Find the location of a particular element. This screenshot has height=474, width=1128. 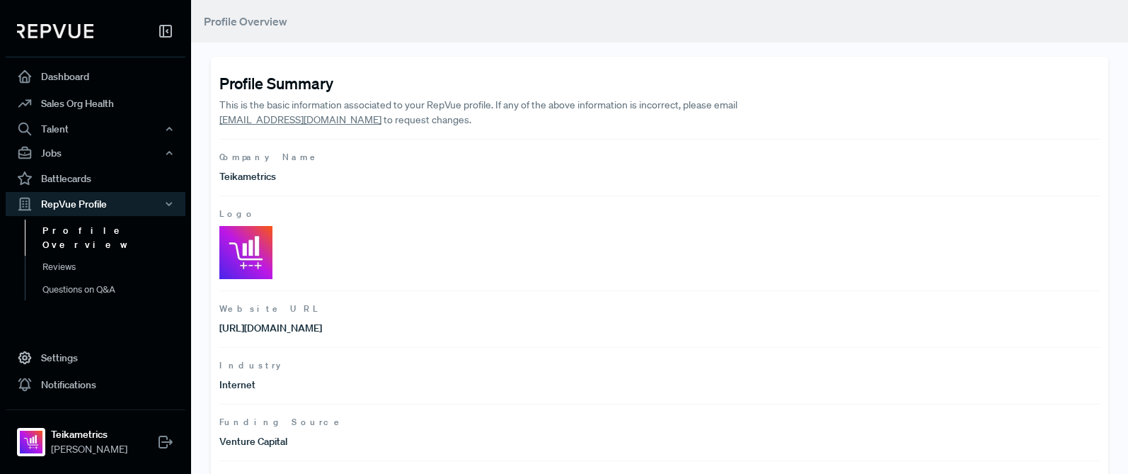

span: Profile Overview is located at coordinates (246, 21).